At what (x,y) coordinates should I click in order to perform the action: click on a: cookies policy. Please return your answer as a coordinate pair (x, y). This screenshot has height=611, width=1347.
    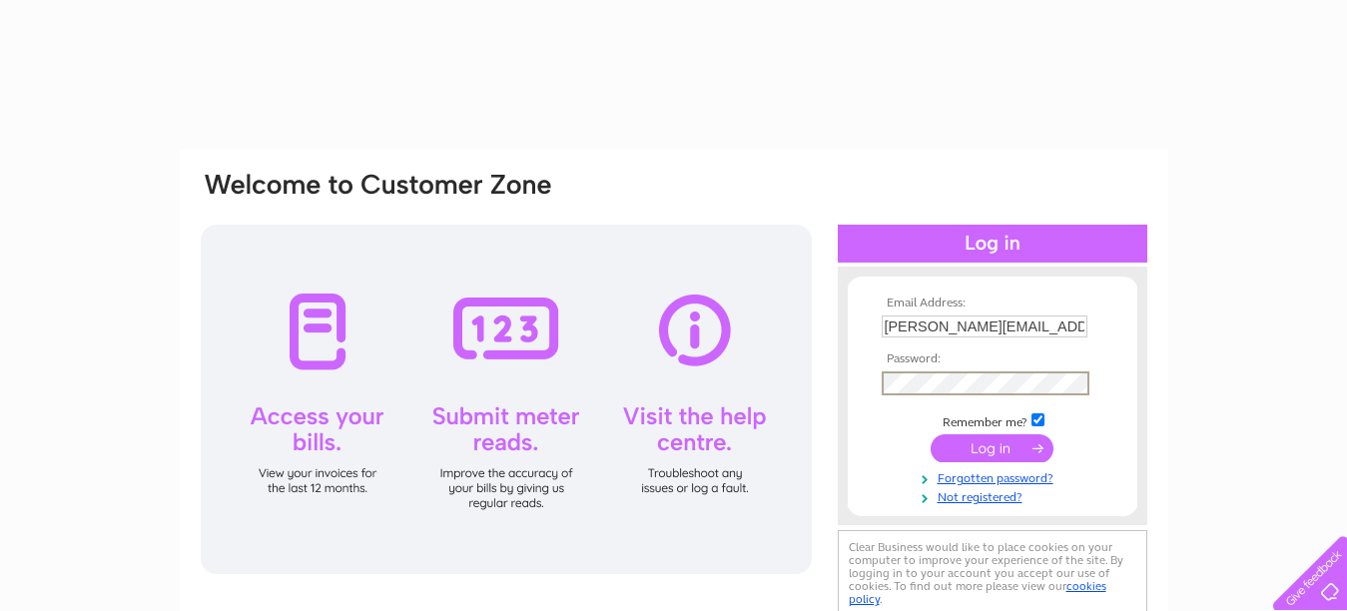
    Looking at the image, I should click on (977, 592).